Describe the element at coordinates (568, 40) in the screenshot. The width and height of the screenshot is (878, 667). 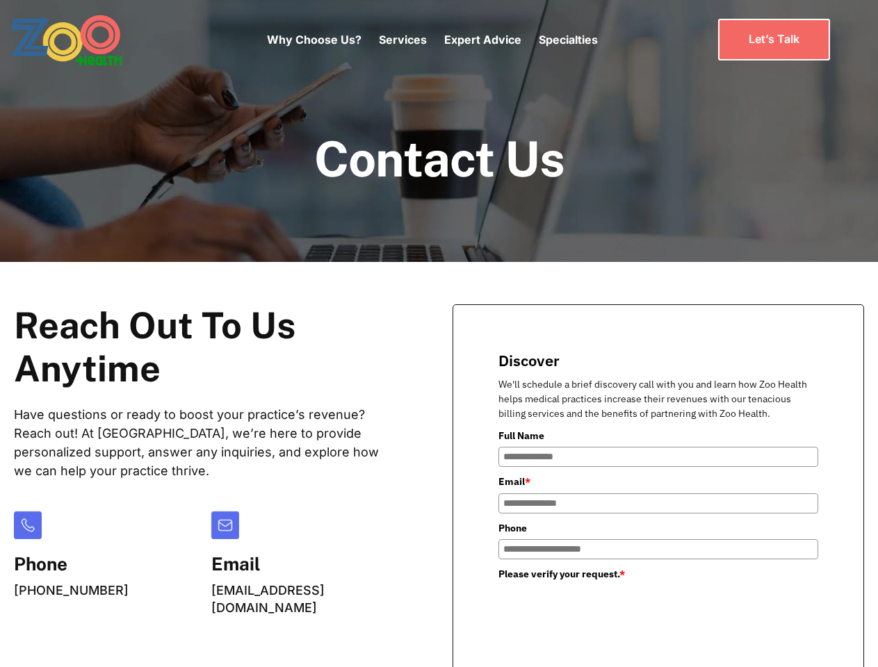
I see `div: Specialties` at that location.